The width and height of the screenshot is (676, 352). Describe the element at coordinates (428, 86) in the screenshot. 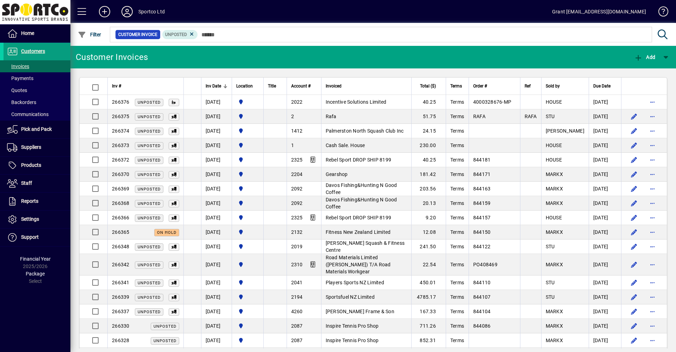

I see `span: Total ($)` at that location.